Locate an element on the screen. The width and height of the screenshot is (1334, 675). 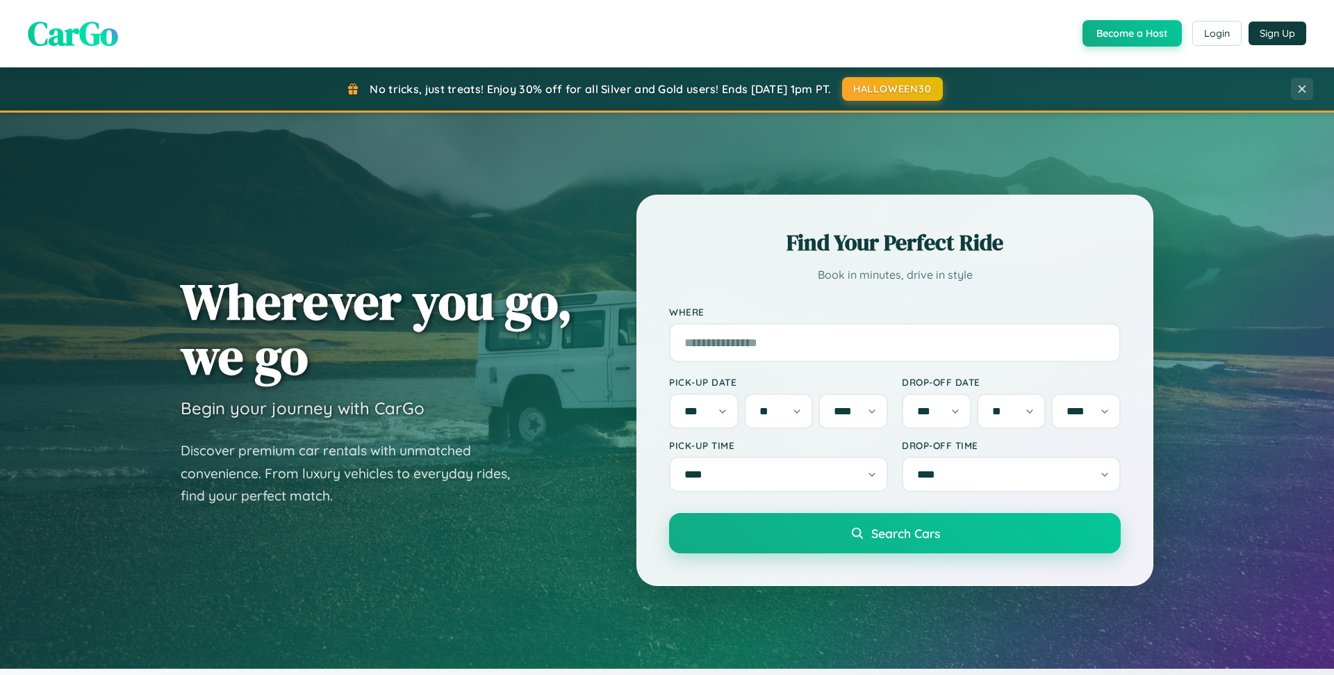
h3: Begin your journey with CarGo is located at coordinates (302, 408).